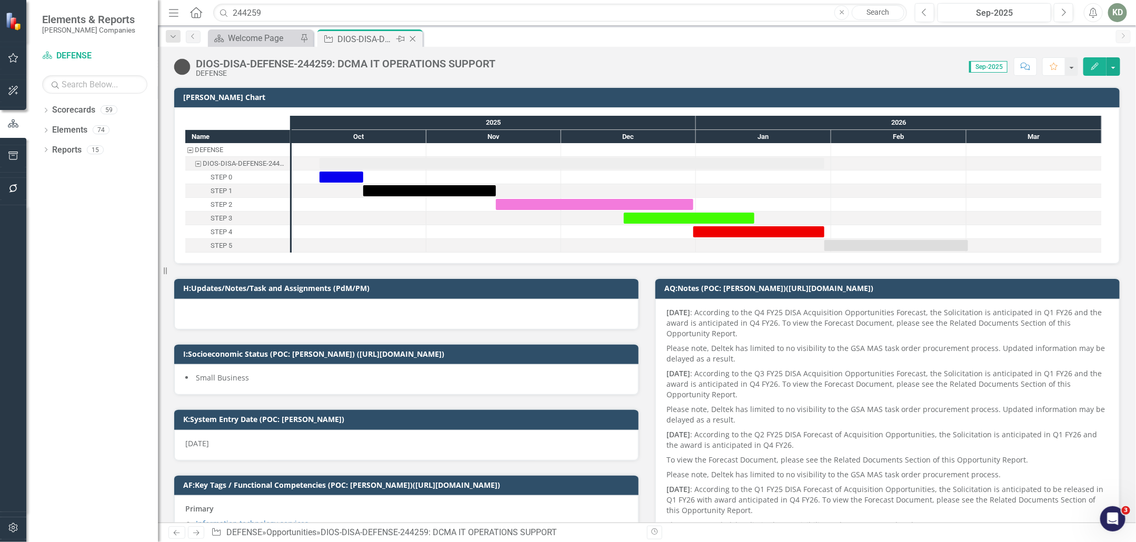  I want to click on div: Nov, so click(494, 137).